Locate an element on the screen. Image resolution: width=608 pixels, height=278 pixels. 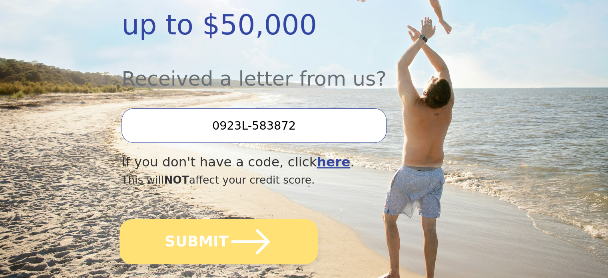
button: SUBMIT is located at coordinates (219, 241).